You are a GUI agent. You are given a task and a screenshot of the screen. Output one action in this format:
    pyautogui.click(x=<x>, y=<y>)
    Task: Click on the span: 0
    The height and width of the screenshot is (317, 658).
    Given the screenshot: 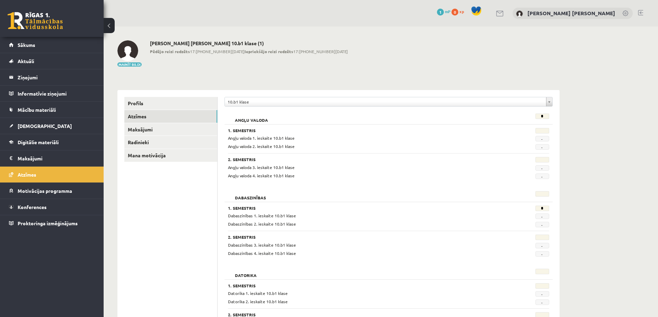 What is the action you would take?
    pyautogui.click(x=455, y=12)
    